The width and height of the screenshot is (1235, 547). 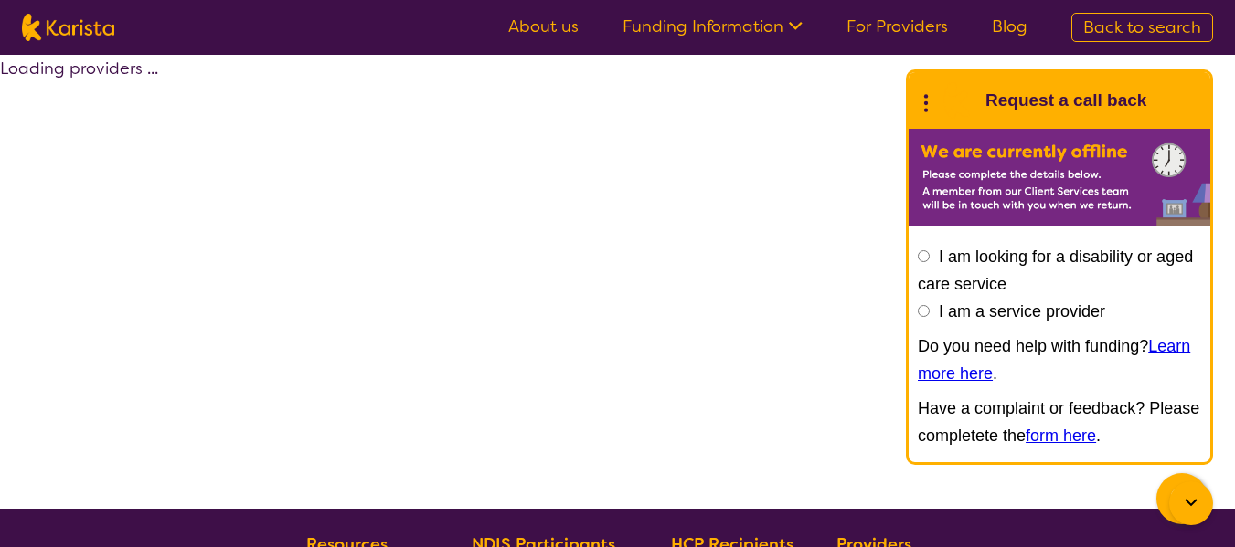 What do you see at coordinates (1059, 177) in the screenshot?
I see `img: Karista offline chat form to request call back` at bounding box center [1059, 177].